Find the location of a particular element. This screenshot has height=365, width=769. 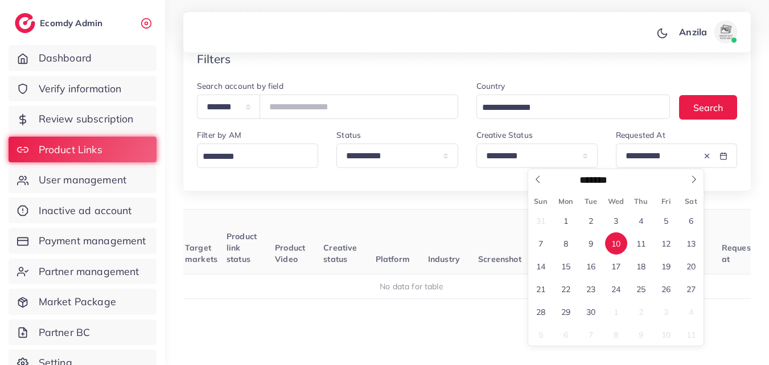

span: October 4, 2025 is located at coordinates (691, 311).